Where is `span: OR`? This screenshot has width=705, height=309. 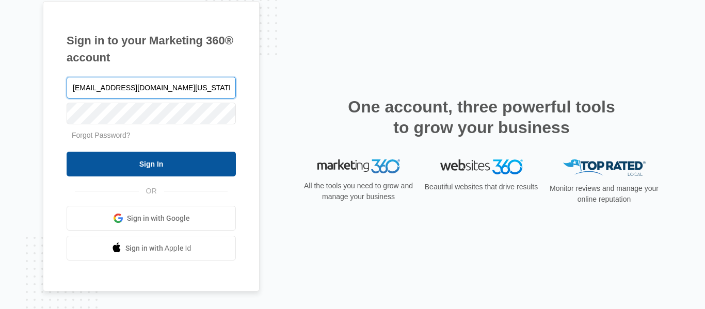 span: OR is located at coordinates (151, 191).